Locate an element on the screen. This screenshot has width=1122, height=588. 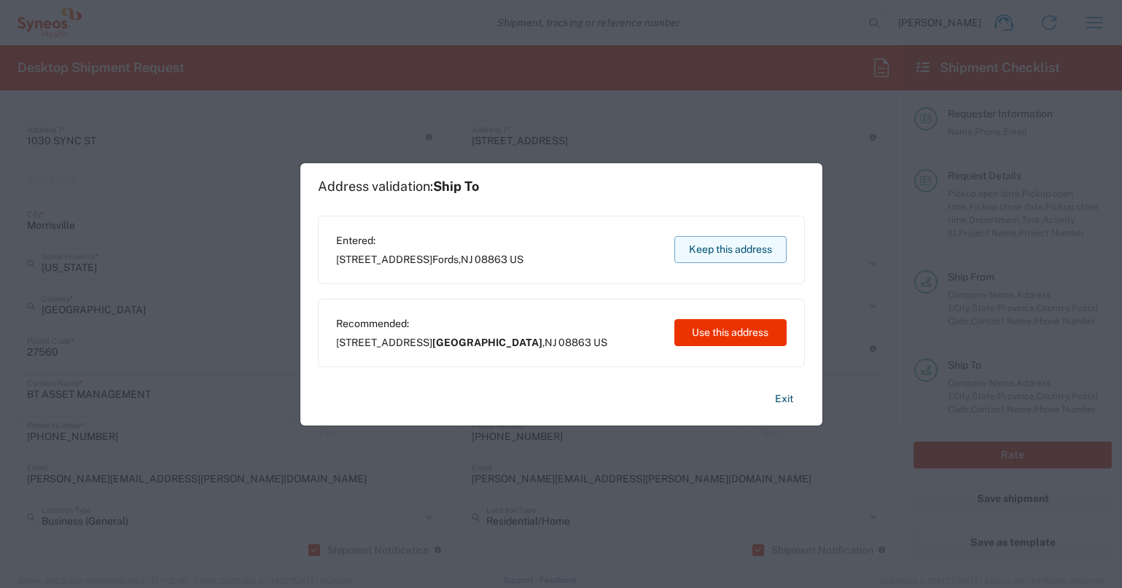
span: Entered: is located at coordinates (429, 241).